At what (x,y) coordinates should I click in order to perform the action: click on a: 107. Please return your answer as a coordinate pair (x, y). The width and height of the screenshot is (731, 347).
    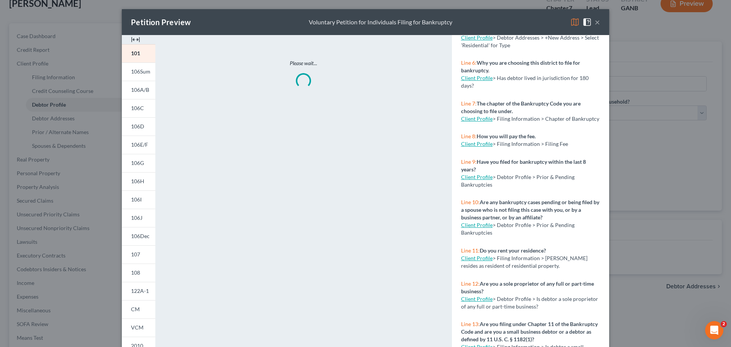
    Looking at the image, I should click on (139, 254).